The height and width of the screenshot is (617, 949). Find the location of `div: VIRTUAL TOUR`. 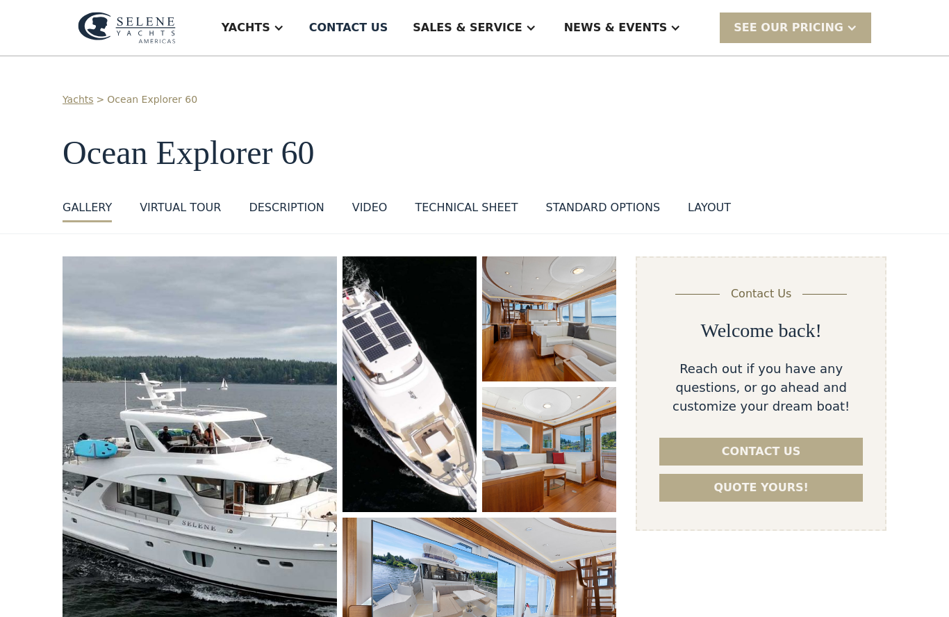

div: VIRTUAL TOUR is located at coordinates (180, 208).